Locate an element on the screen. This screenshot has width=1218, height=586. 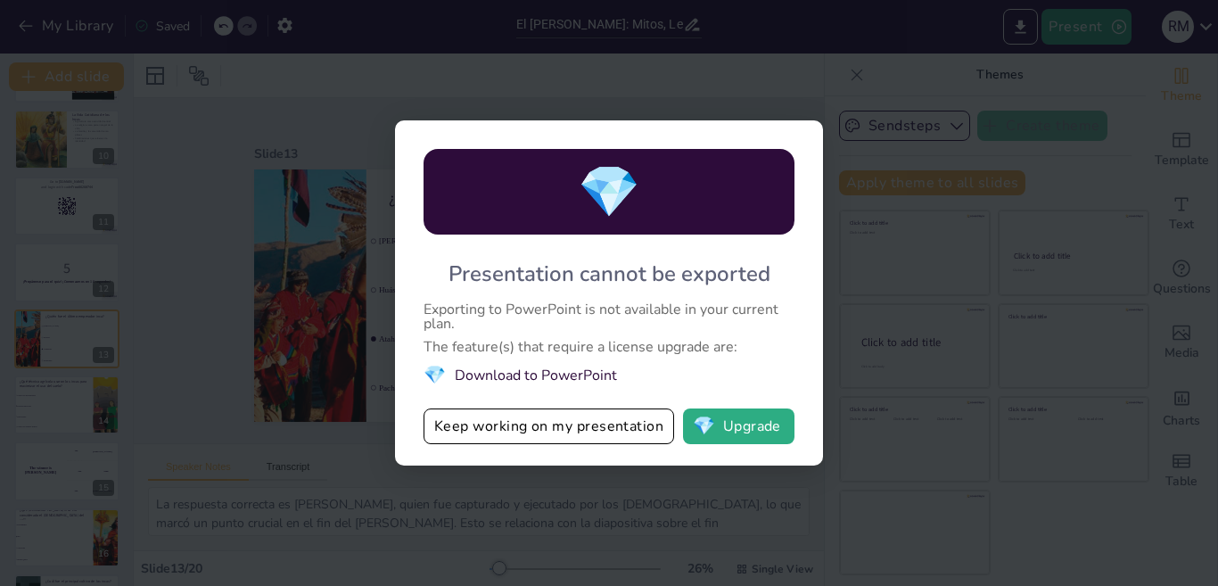
div: The feature(s) that require a license upgrade are: is located at coordinates (609, 347).